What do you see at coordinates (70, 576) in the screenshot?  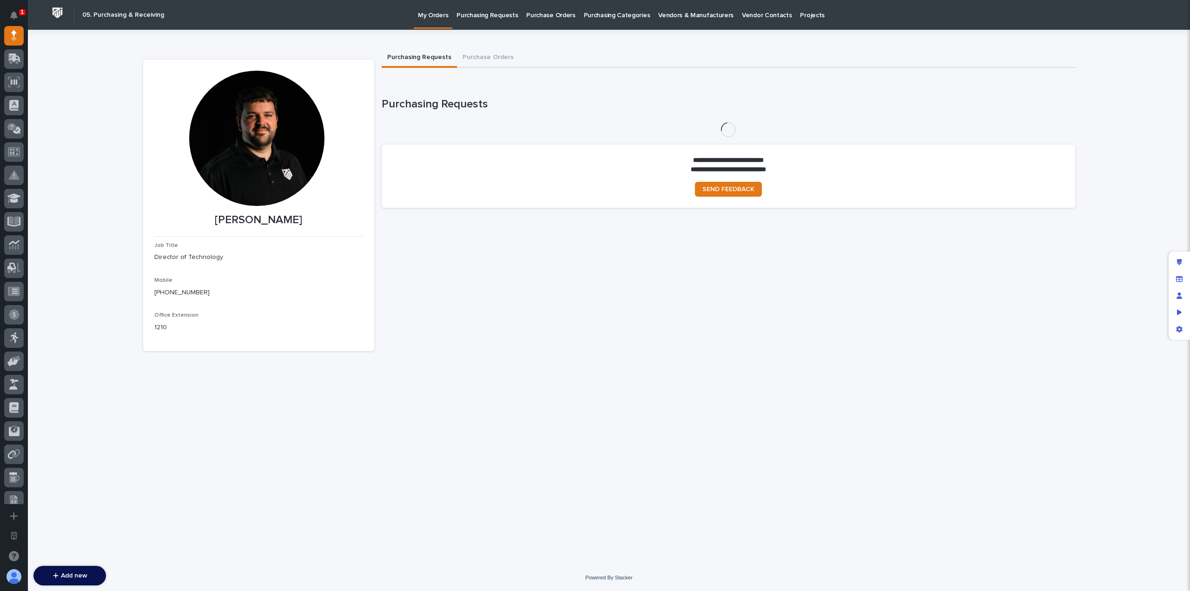 I see `button: Add new` at bounding box center [70, 576].